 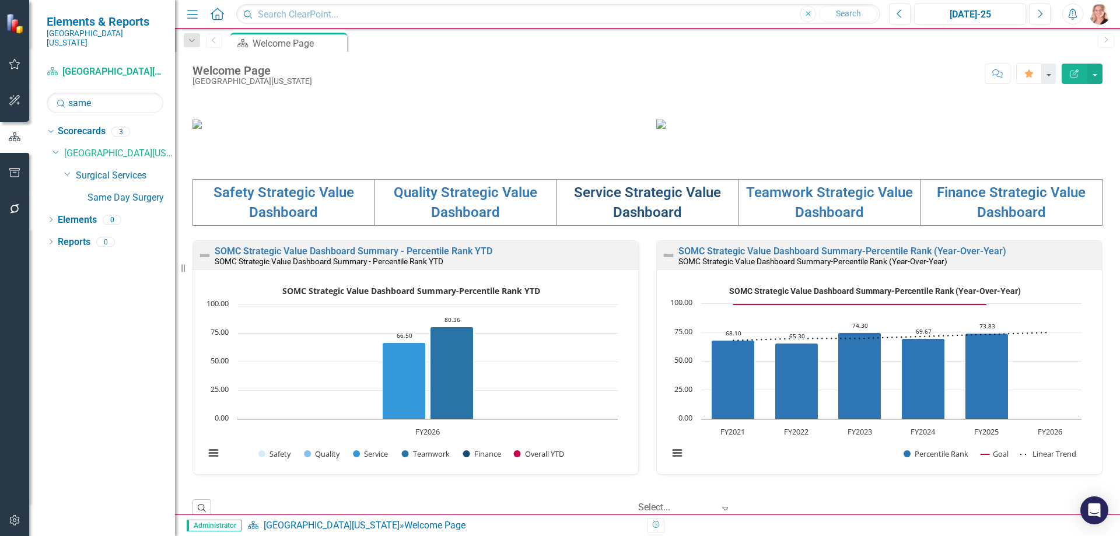 I want to click on img: download%20somc%20mission%20vision.png, so click(x=197, y=124).